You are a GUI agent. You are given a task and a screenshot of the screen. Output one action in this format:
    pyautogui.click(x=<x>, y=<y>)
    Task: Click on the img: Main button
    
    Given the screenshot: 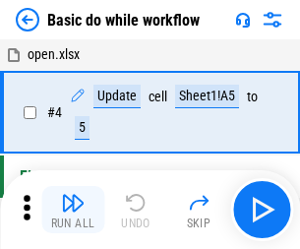 What is the action you would take?
    pyautogui.click(x=262, y=210)
    